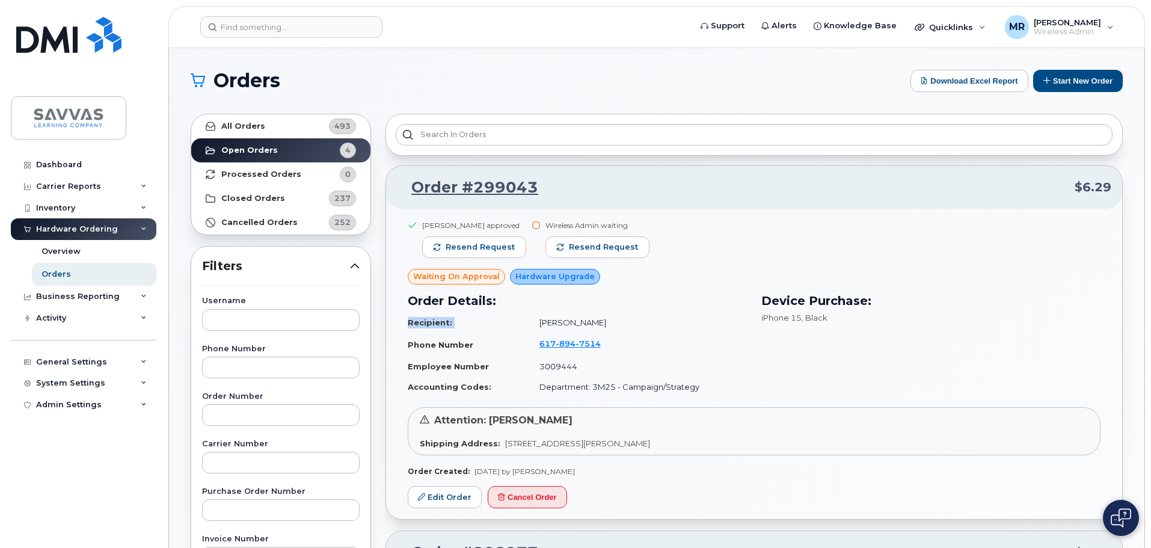  I want to click on a: Processed Orders0, so click(281, 174).